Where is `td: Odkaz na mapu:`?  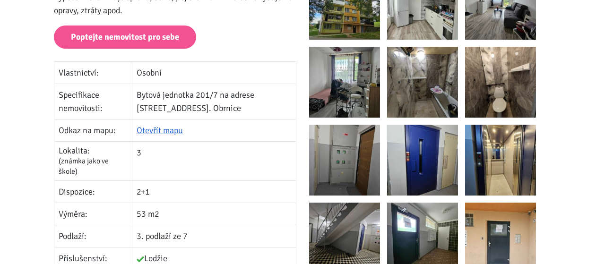 td: Odkaz na mapu: is located at coordinates (93, 130).